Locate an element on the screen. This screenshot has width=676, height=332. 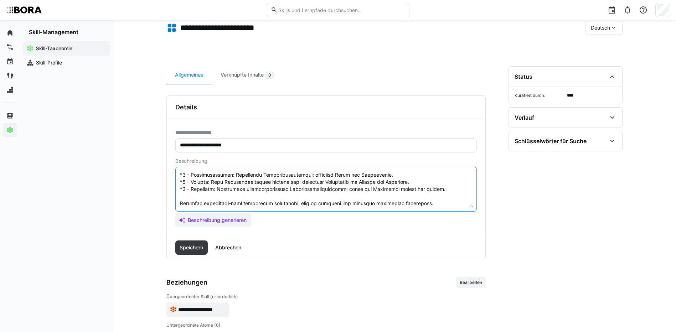
h3: Beziehungen is located at coordinates (187, 283).